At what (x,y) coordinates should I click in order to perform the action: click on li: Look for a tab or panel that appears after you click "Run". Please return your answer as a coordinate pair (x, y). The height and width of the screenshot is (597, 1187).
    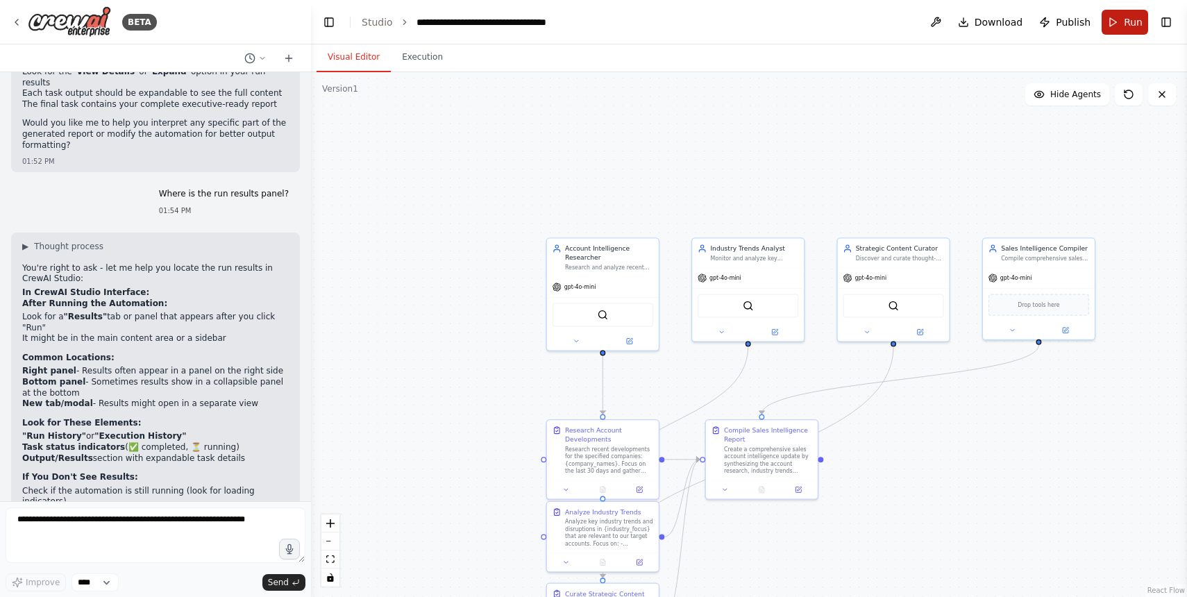
    Looking at the image, I should click on (155, 322).